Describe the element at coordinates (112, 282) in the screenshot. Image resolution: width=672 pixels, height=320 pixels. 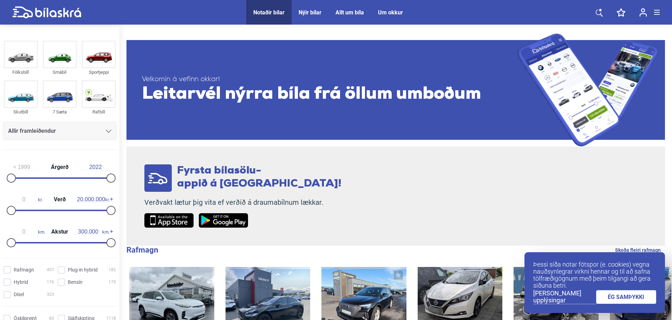
I see `span: 179` at that location.